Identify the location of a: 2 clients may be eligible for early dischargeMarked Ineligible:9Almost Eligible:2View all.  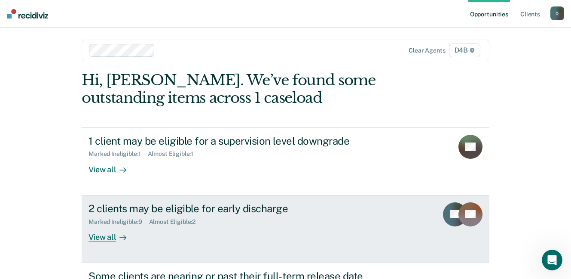
(285, 229).